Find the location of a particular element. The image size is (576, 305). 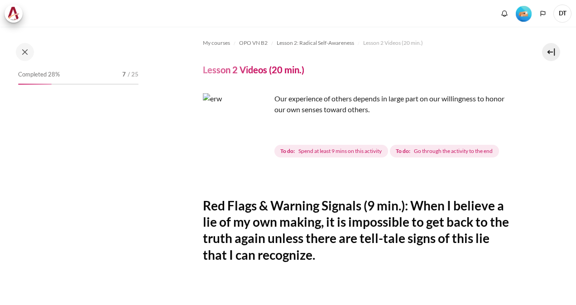

a: Level #2 is located at coordinates (524, 13).